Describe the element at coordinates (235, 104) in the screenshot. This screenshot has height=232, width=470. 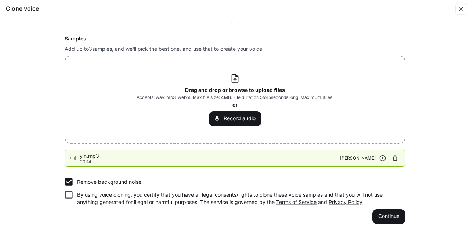
I see `b: or` at that location.